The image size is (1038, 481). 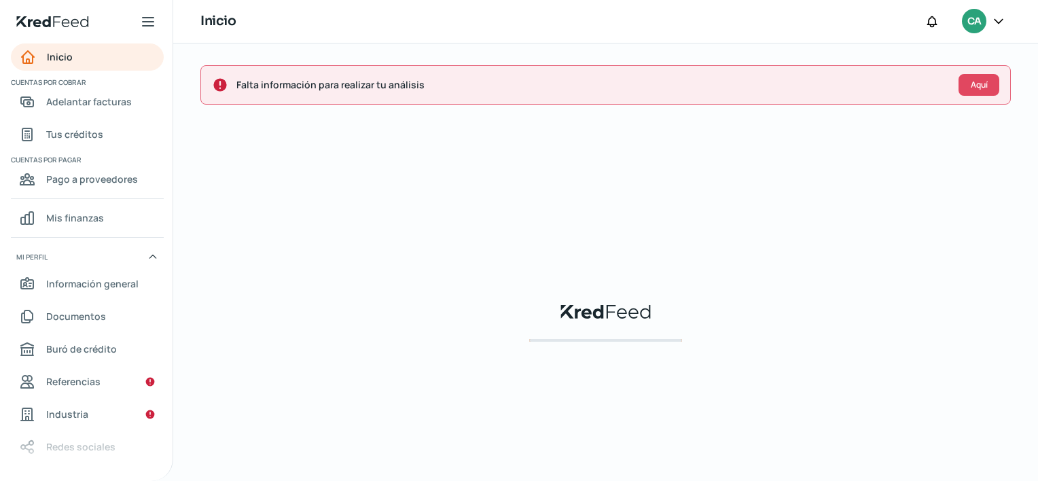 I want to click on span: Información general, so click(x=92, y=283).